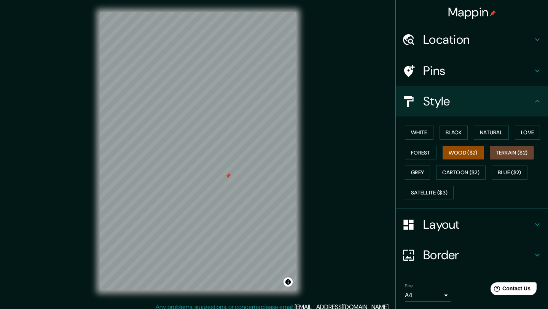  What do you see at coordinates (454, 132) in the screenshot?
I see `button: Black` at bounding box center [454, 132].